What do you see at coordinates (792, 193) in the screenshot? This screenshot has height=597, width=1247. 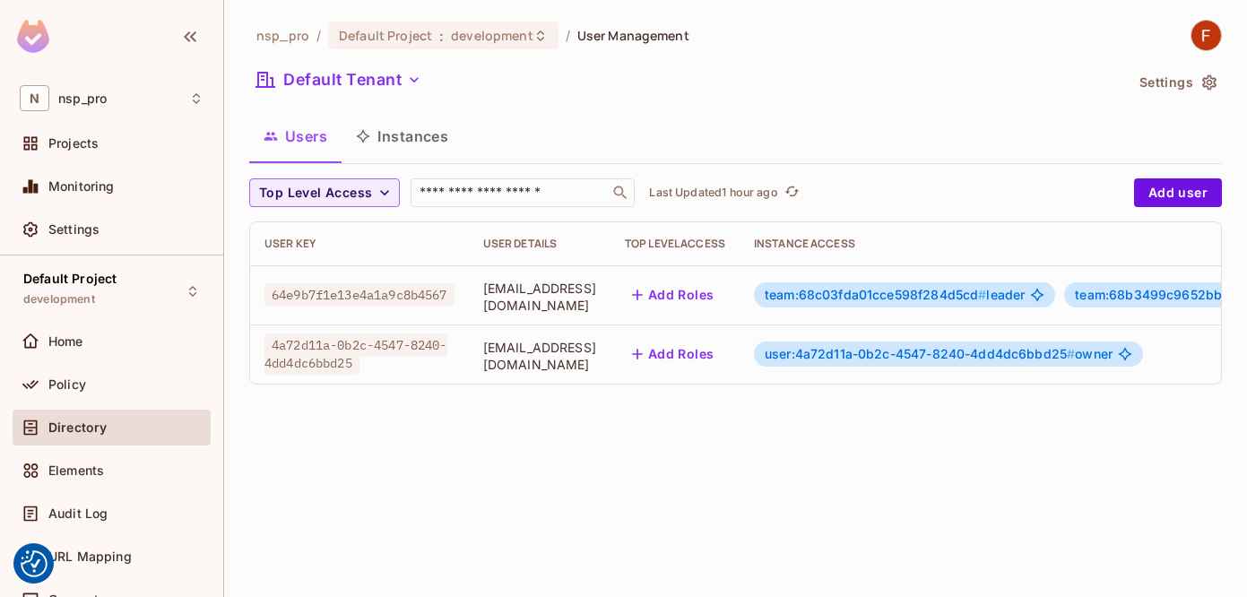 I see `button: refresh` at bounding box center [792, 193].